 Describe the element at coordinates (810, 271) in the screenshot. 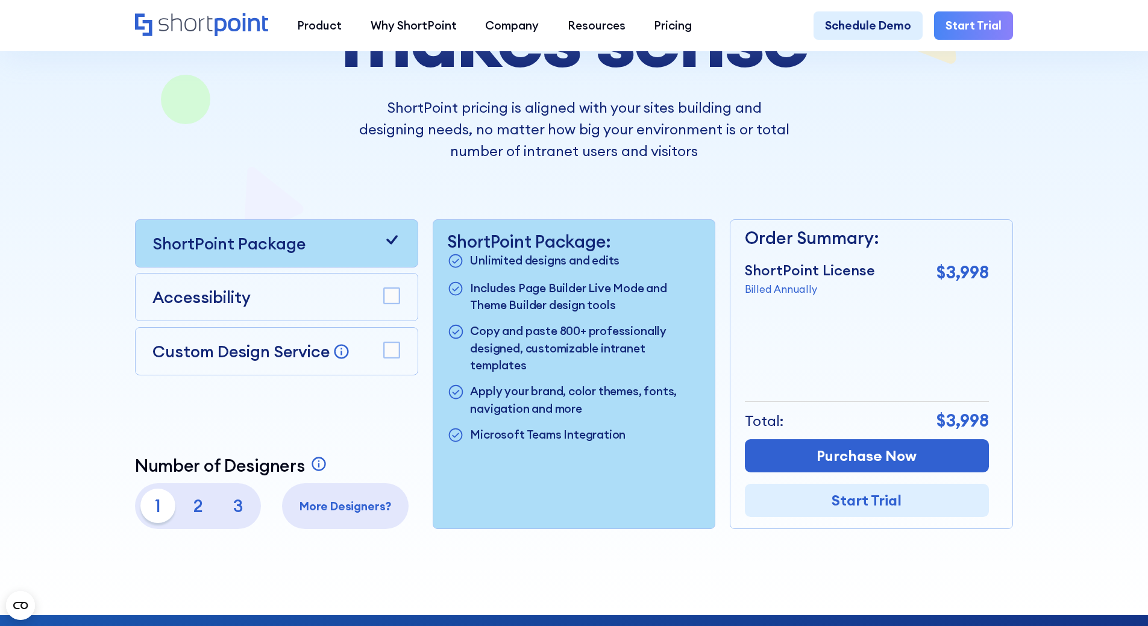

I see `p: ShortPoint License` at that location.